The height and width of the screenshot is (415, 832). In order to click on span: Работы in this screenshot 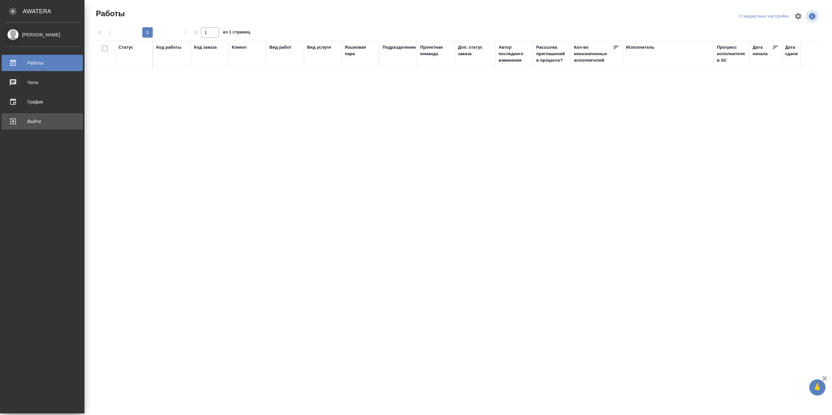, I will do `click(109, 14)`.